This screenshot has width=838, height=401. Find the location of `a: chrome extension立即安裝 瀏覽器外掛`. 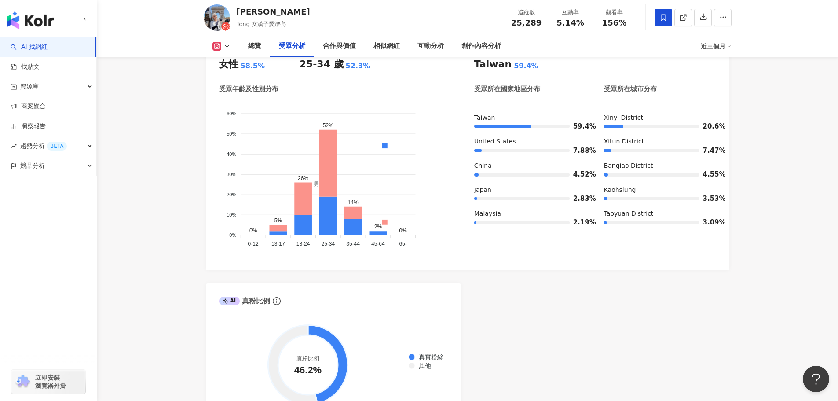

a: chrome extension立即安裝 瀏覽器外掛 is located at coordinates (48, 381).